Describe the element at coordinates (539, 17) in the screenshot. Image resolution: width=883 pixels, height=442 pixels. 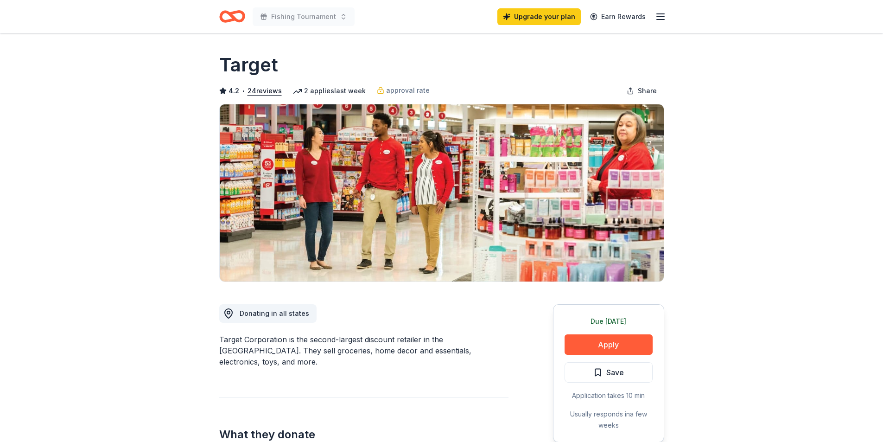
I see `a: Upgrade your plan` at that location.